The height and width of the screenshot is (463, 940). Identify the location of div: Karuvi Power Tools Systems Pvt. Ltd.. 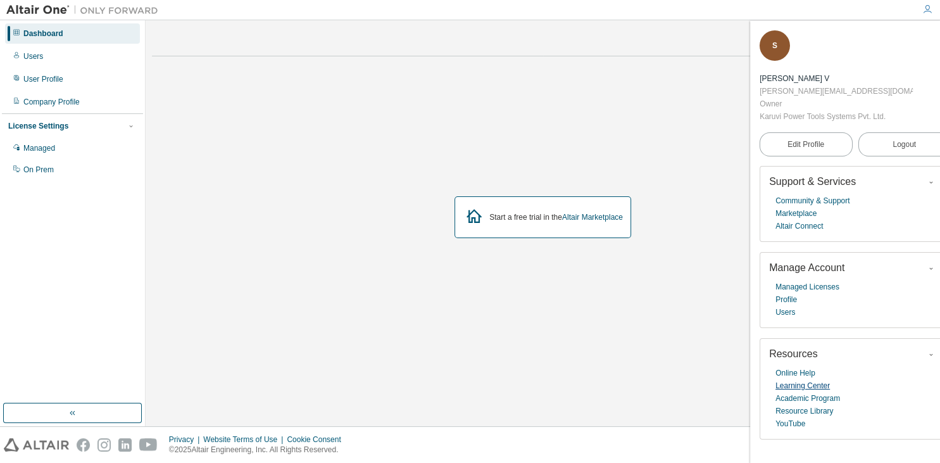
(836, 117).